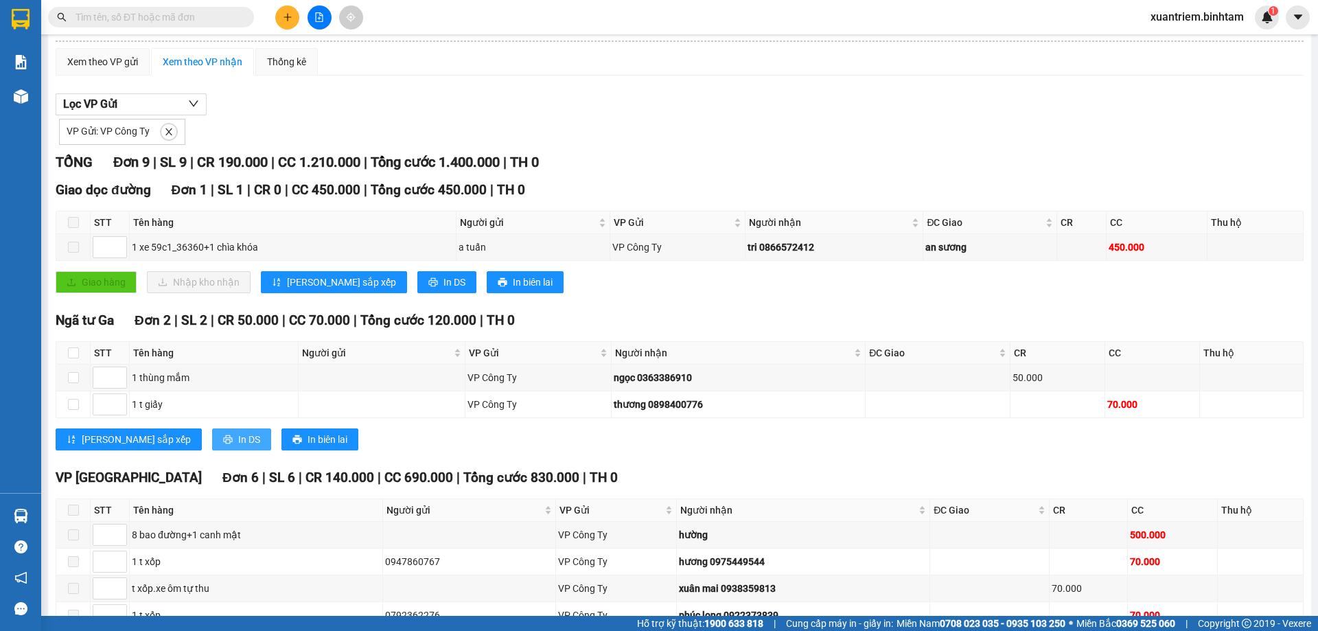 Image resolution: width=1318 pixels, height=631 pixels. What do you see at coordinates (1298, 17) in the screenshot?
I see `span: caret-down` at bounding box center [1298, 17].